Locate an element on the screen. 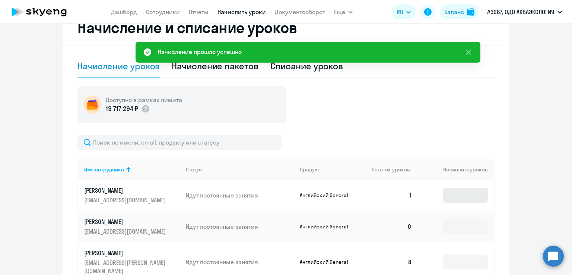 The image size is (572, 275). p: 19 717 294 ₽ is located at coordinates (122, 109).